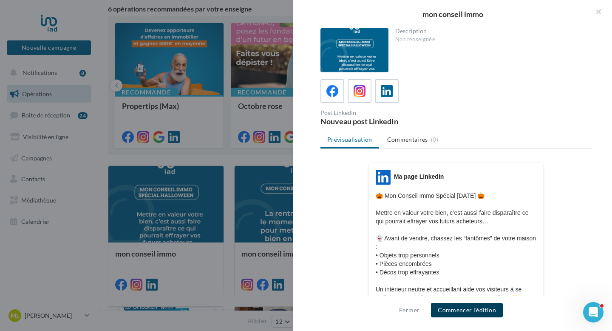 The height and width of the screenshot is (331, 612). I want to click on div: mon conseil immo, so click(452, 14).